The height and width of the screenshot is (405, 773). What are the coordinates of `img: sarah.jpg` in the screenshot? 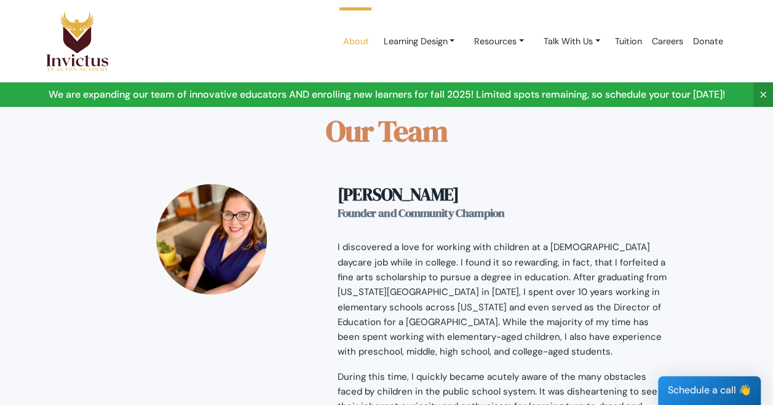 It's located at (211, 239).